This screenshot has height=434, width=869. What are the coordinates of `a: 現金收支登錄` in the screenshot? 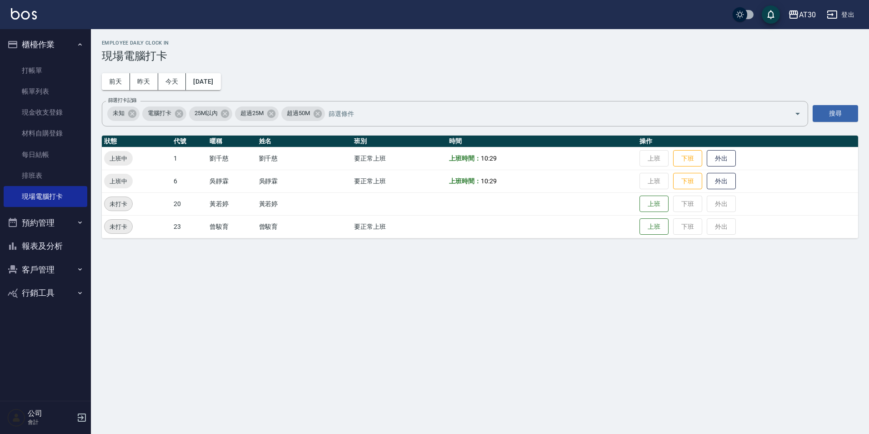 It's located at (45, 112).